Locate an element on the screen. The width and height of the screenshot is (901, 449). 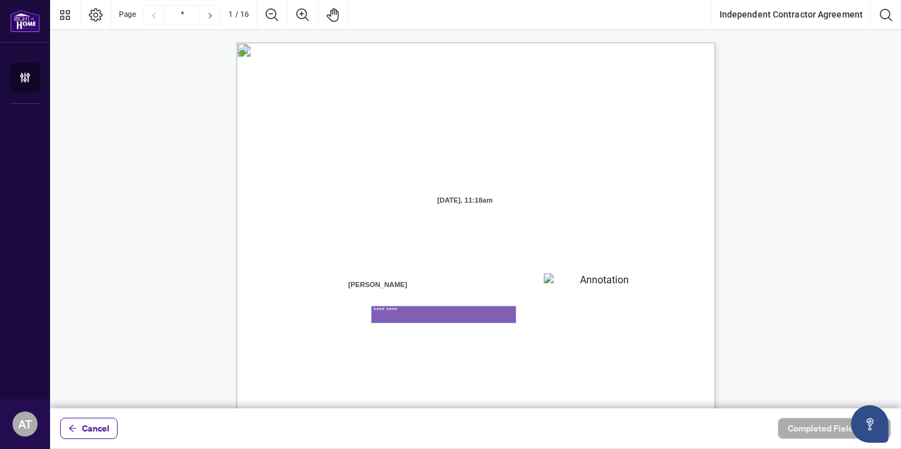
button: Cancel is located at coordinates (89, 429).